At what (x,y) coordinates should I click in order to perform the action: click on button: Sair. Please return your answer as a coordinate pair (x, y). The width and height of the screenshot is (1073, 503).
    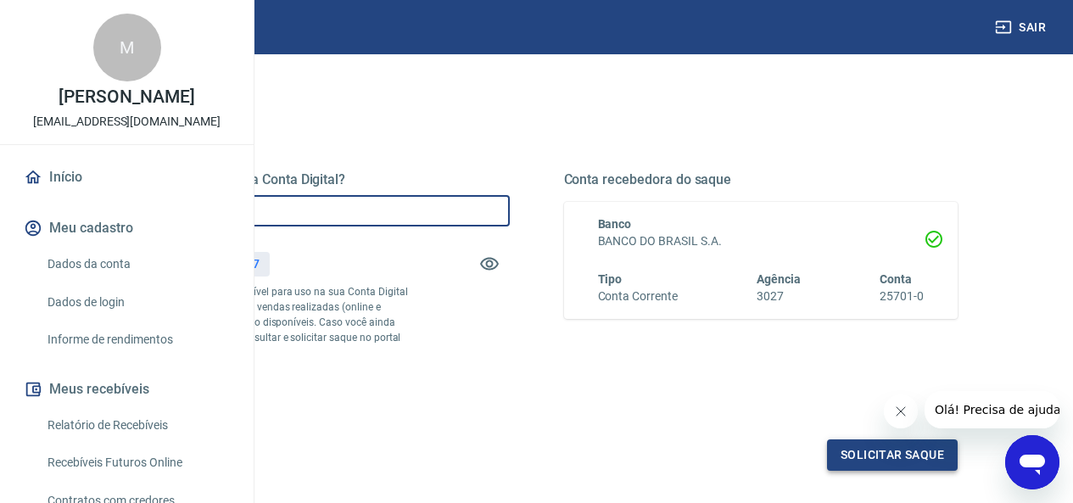
    Looking at the image, I should click on (1022, 27).